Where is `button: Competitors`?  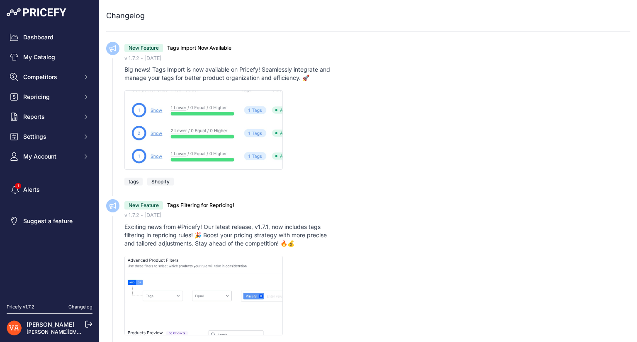 button: Competitors is located at coordinates (49, 77).